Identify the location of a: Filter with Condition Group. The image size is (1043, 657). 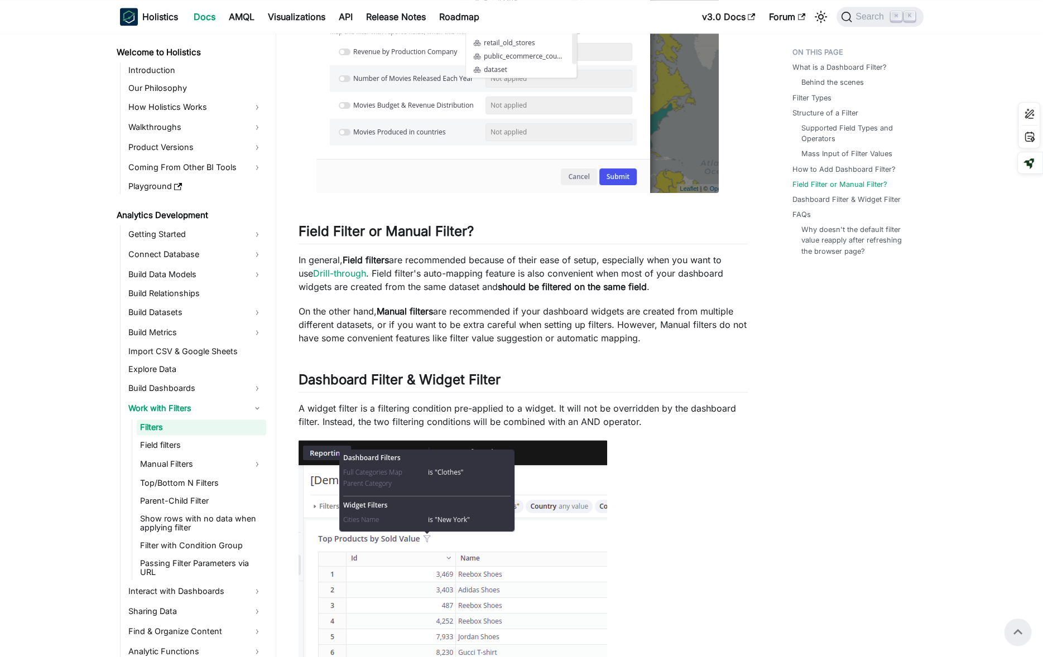
(201, 546).